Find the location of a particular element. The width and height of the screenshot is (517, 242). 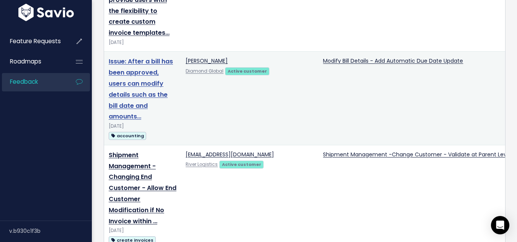

span: Roadmaps is located at coordinates (26, 61).